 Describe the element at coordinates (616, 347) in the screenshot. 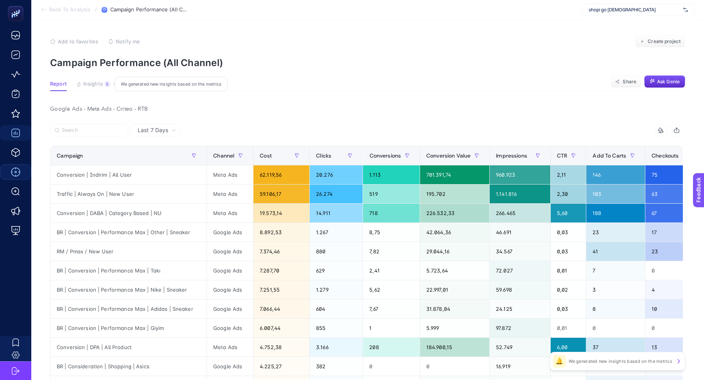

I see `div: 37` at that location.